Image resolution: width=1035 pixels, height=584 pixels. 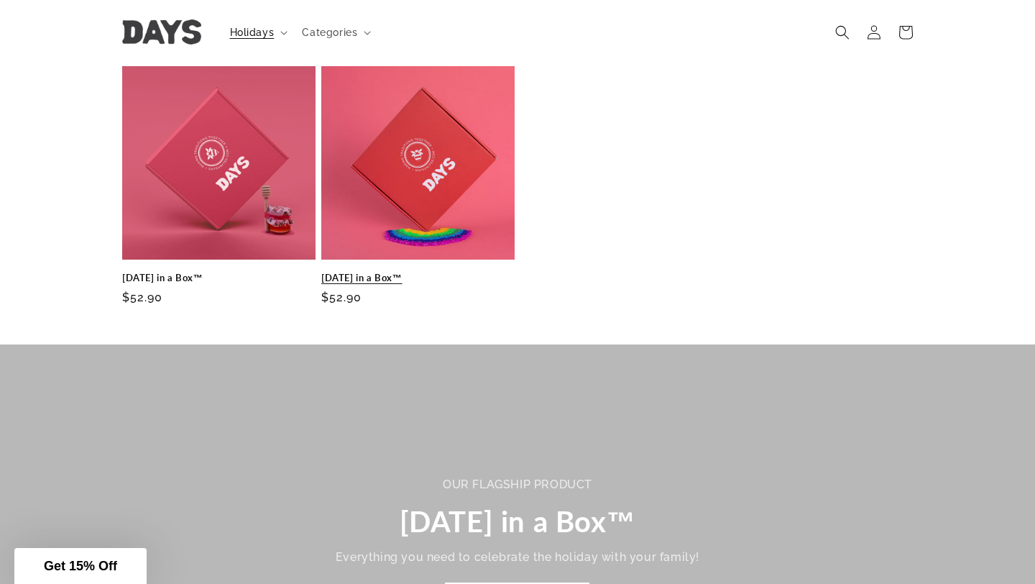 What do you see at coordinates (843, 32) in the screenshot?
I see `summary: Search` at bounding box center [843, 32].